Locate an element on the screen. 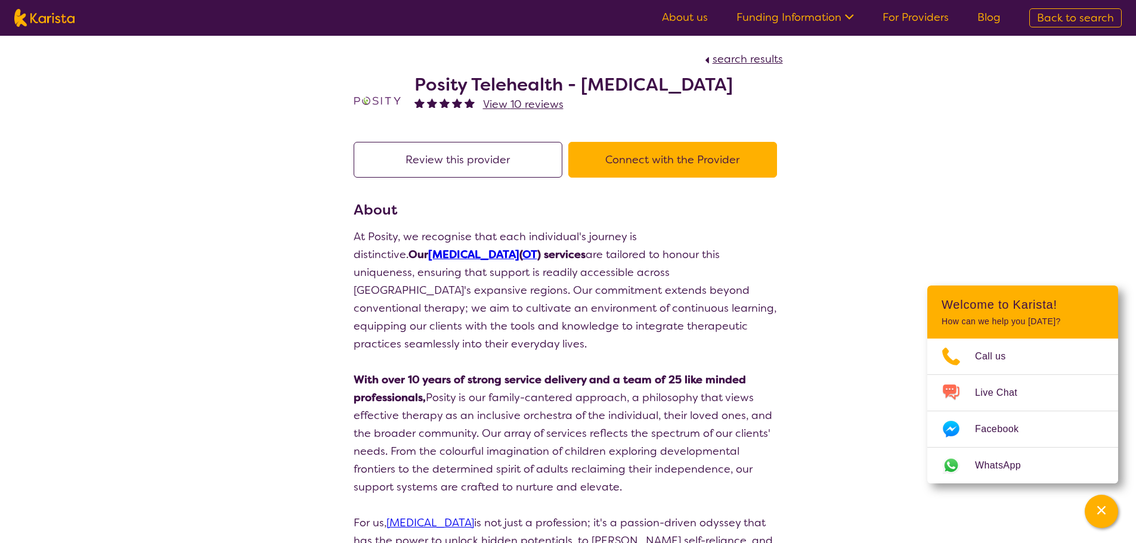 The width and height of the screenshot is (1136, 543). a: OT is located at coordinates (529, 255).